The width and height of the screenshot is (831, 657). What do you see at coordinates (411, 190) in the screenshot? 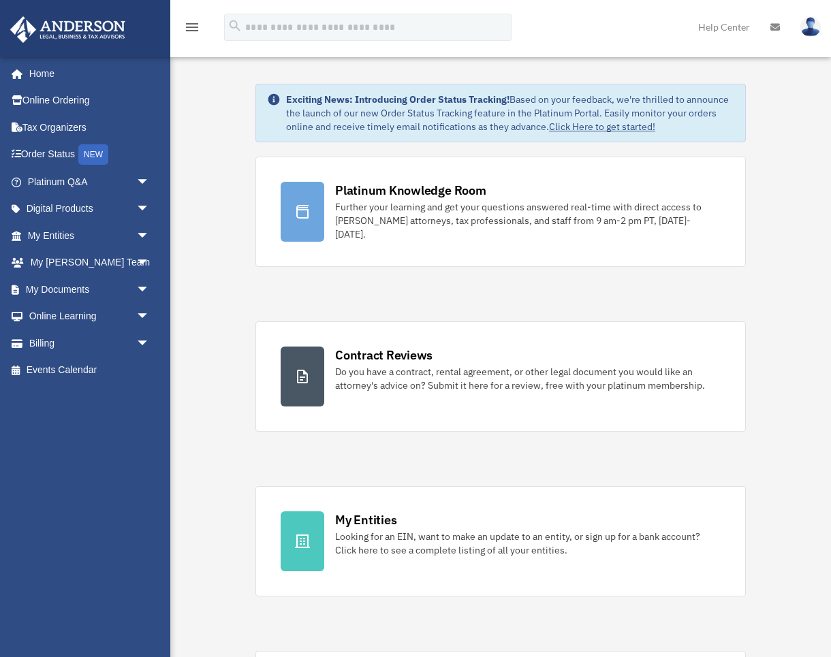
I see `div: Platinum Knowledge Room` at bounding box center [411, 190].